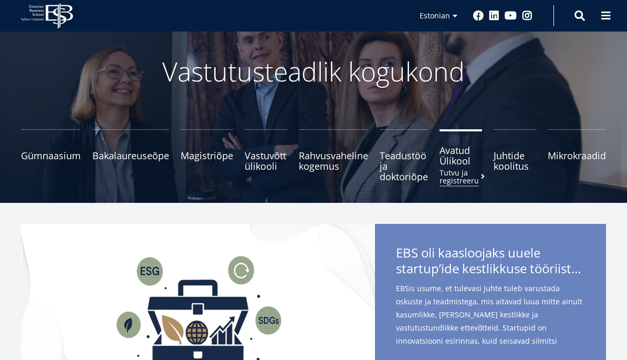 The image size is (627, 360). Describe the element at coordinates (131, 155) in the screenshot. I see `span: Bakalaureuseõpe` at that location.